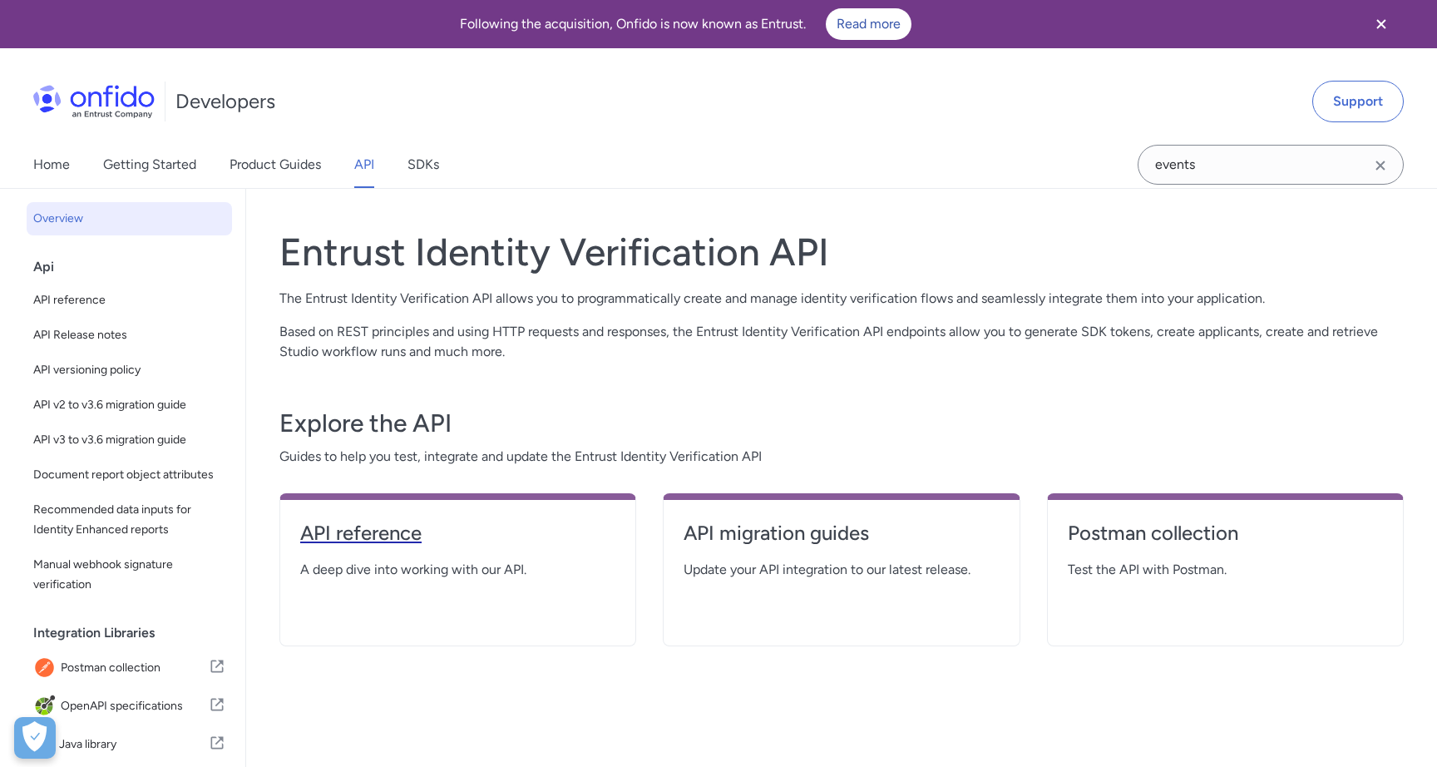 This screenshot has width=1437, height=767. Describe the element at coordinates (275, 165) in the screenshot. I see `a: Product Guides` at that location.